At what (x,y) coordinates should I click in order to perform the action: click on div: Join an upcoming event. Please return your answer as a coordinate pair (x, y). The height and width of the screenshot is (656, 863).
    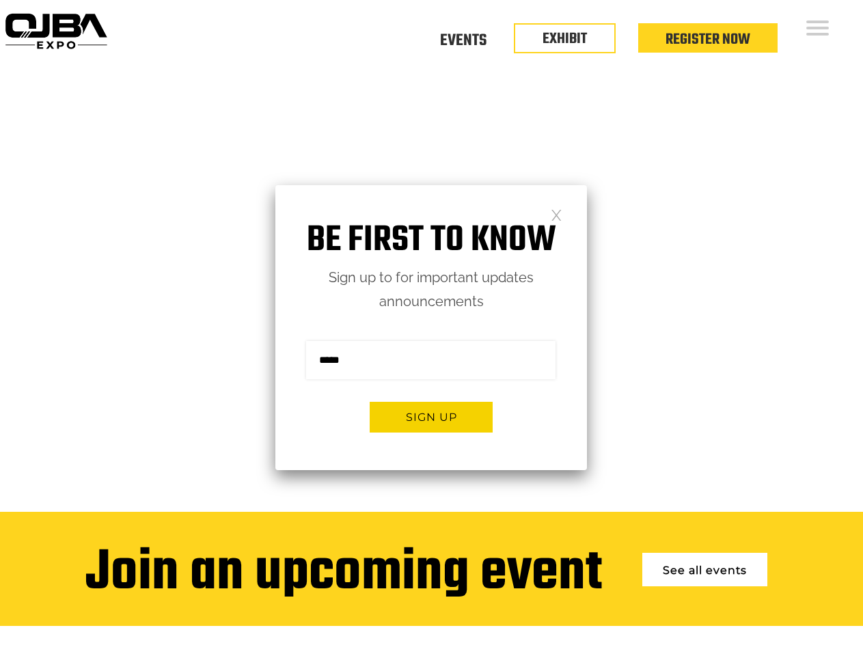
    Looking at the image, I should click on (344, 574).